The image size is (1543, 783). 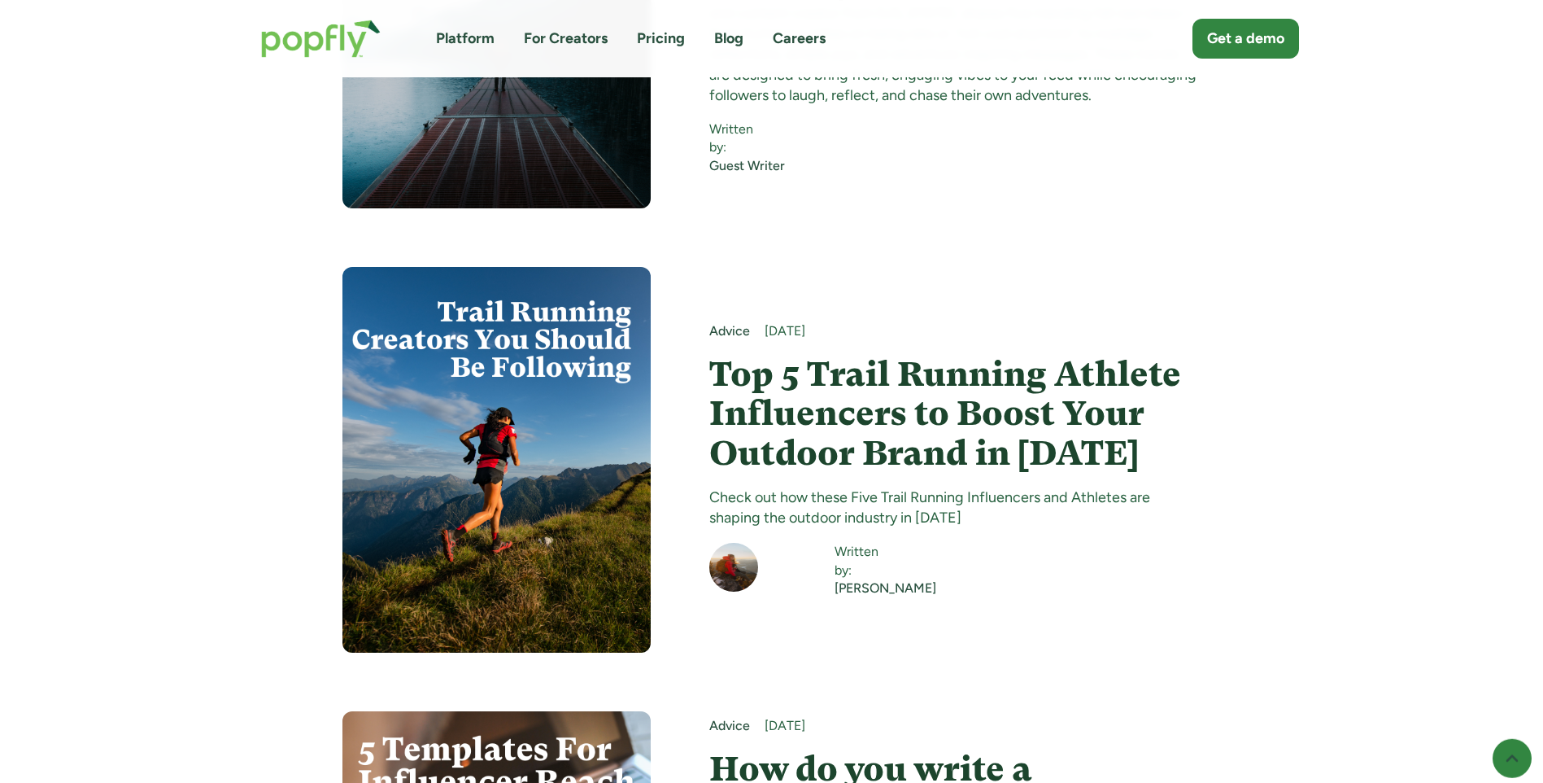 I want to click on a: Get a demo, so click(x=1245, y=38).